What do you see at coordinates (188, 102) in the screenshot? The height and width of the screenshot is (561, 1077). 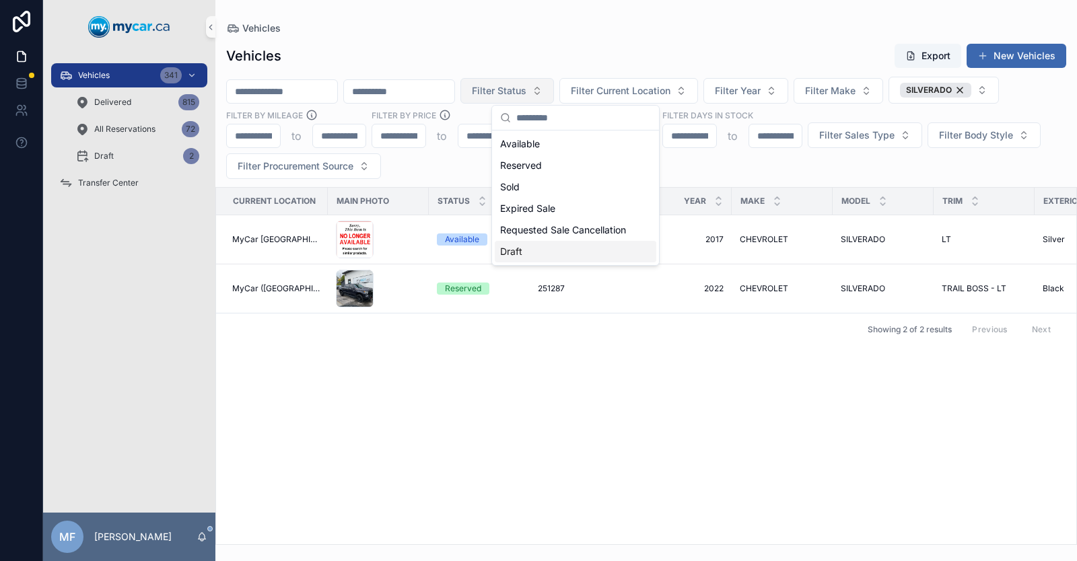 I see `div: 815` at bounding box center [188, 102].